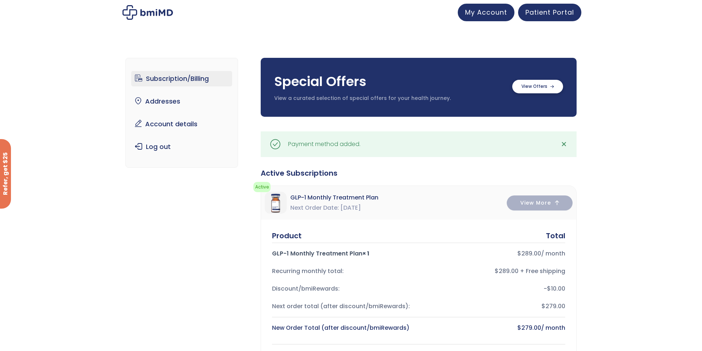 The height and width of the screenshot is (351, 702). Describe the element at coordinates (182, 124) in the screenshot. I see `a: Account details` at that location.